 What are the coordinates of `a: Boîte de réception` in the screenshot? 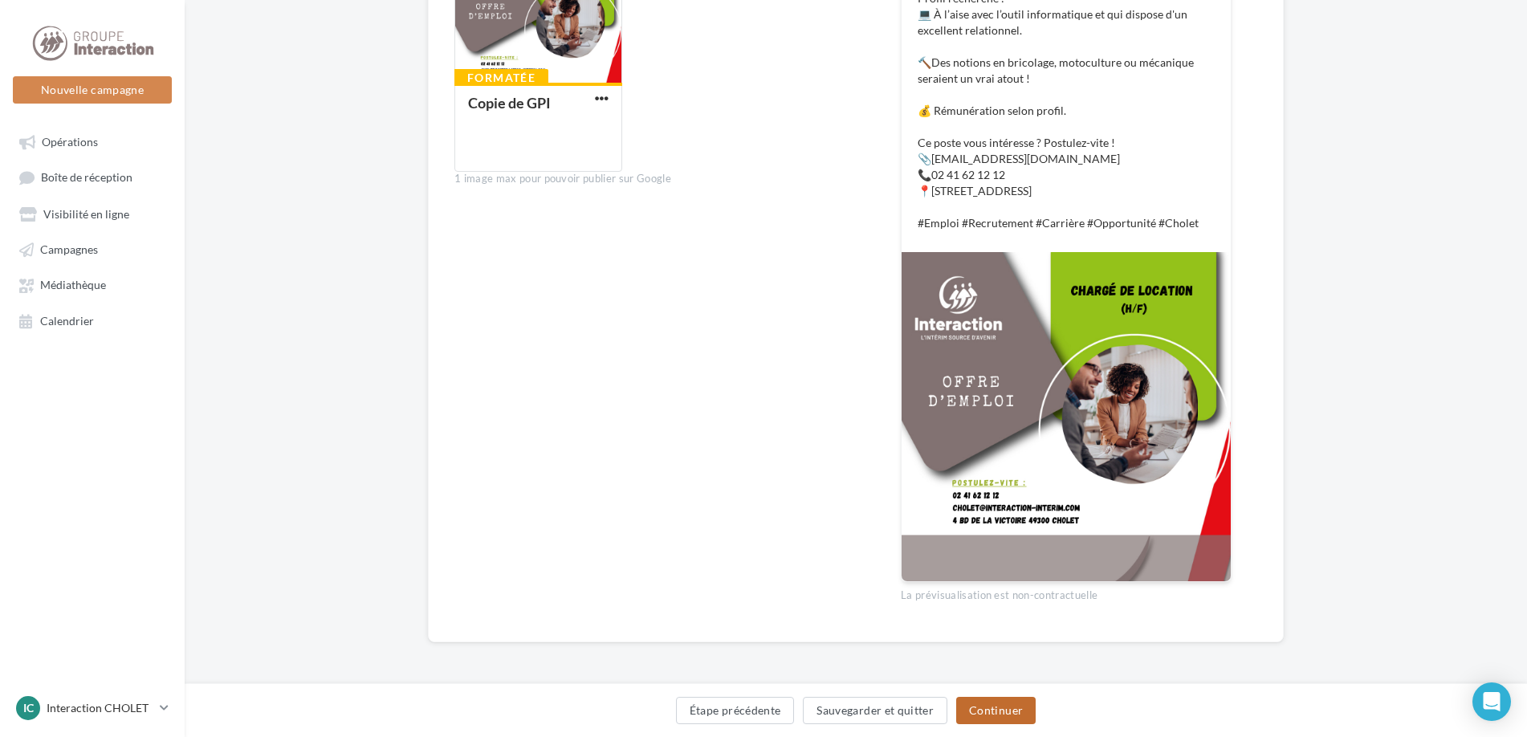 It's located at (92, 177).